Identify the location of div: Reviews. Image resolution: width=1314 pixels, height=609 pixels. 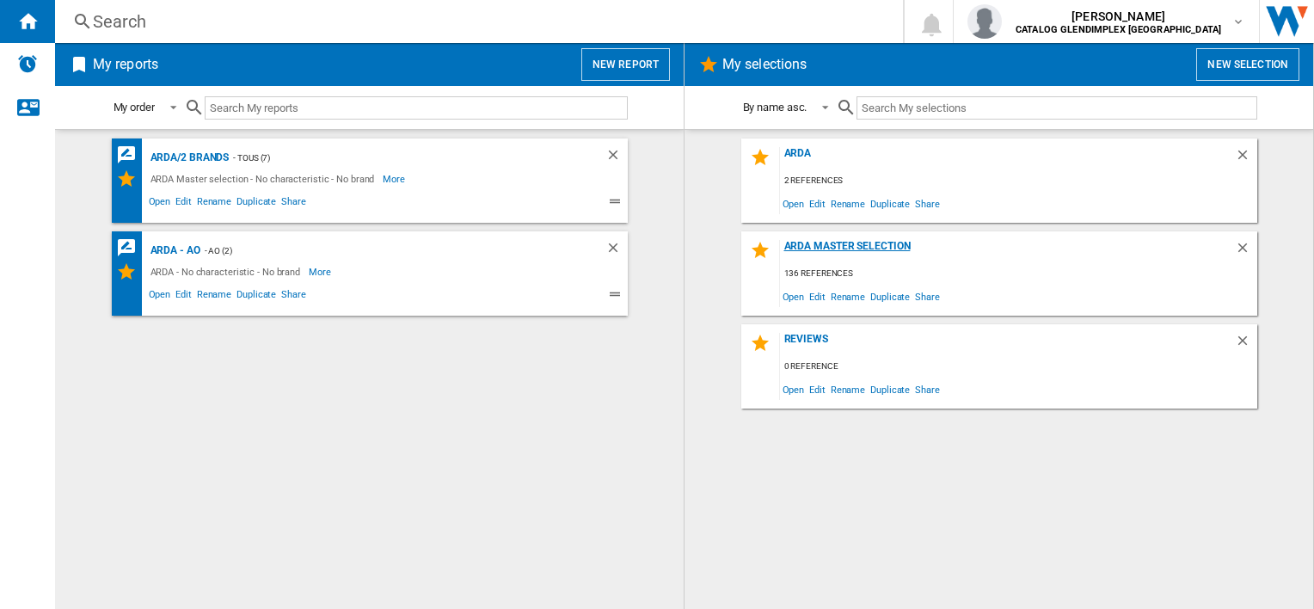
(1007, 344).